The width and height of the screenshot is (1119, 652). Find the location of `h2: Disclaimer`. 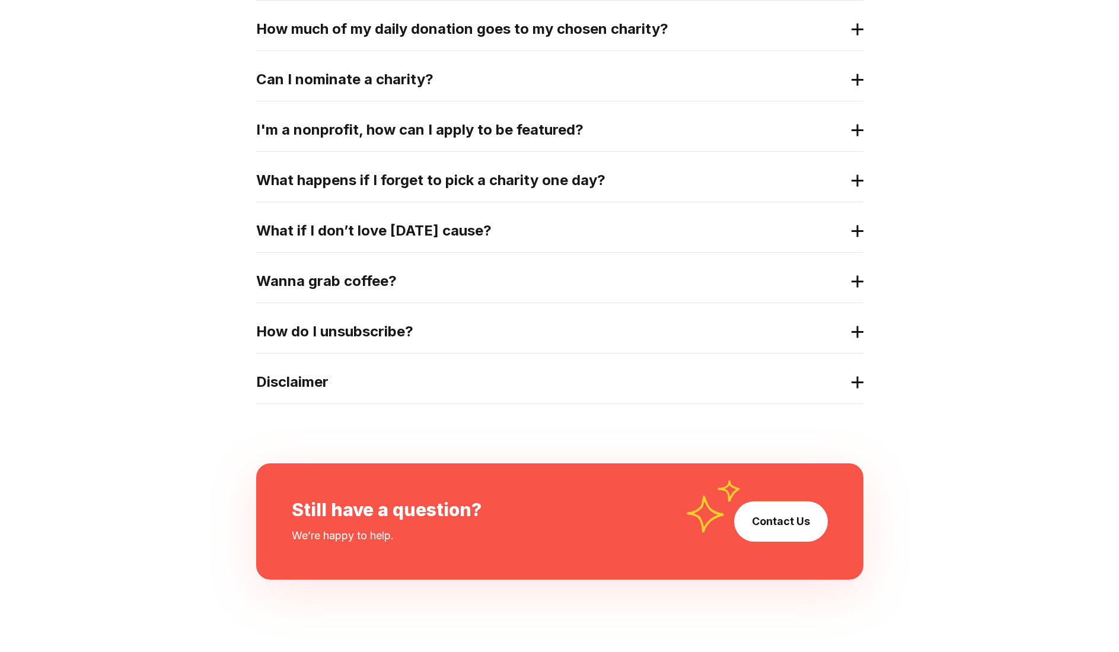

h2: Disclaimer is located at coordinates (550, 382).